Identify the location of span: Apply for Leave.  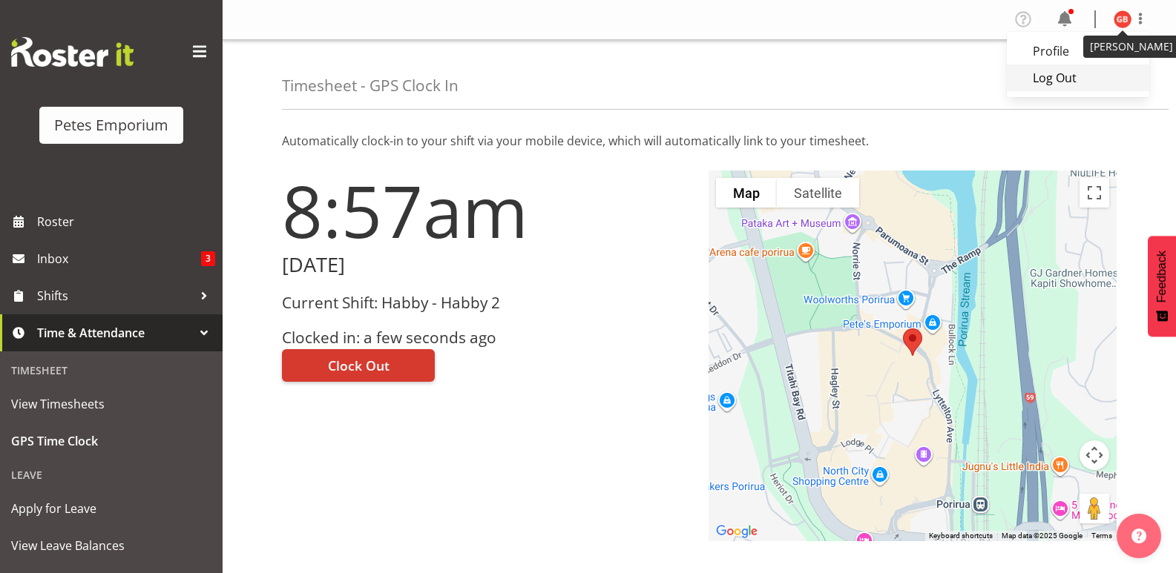
(111, 509).